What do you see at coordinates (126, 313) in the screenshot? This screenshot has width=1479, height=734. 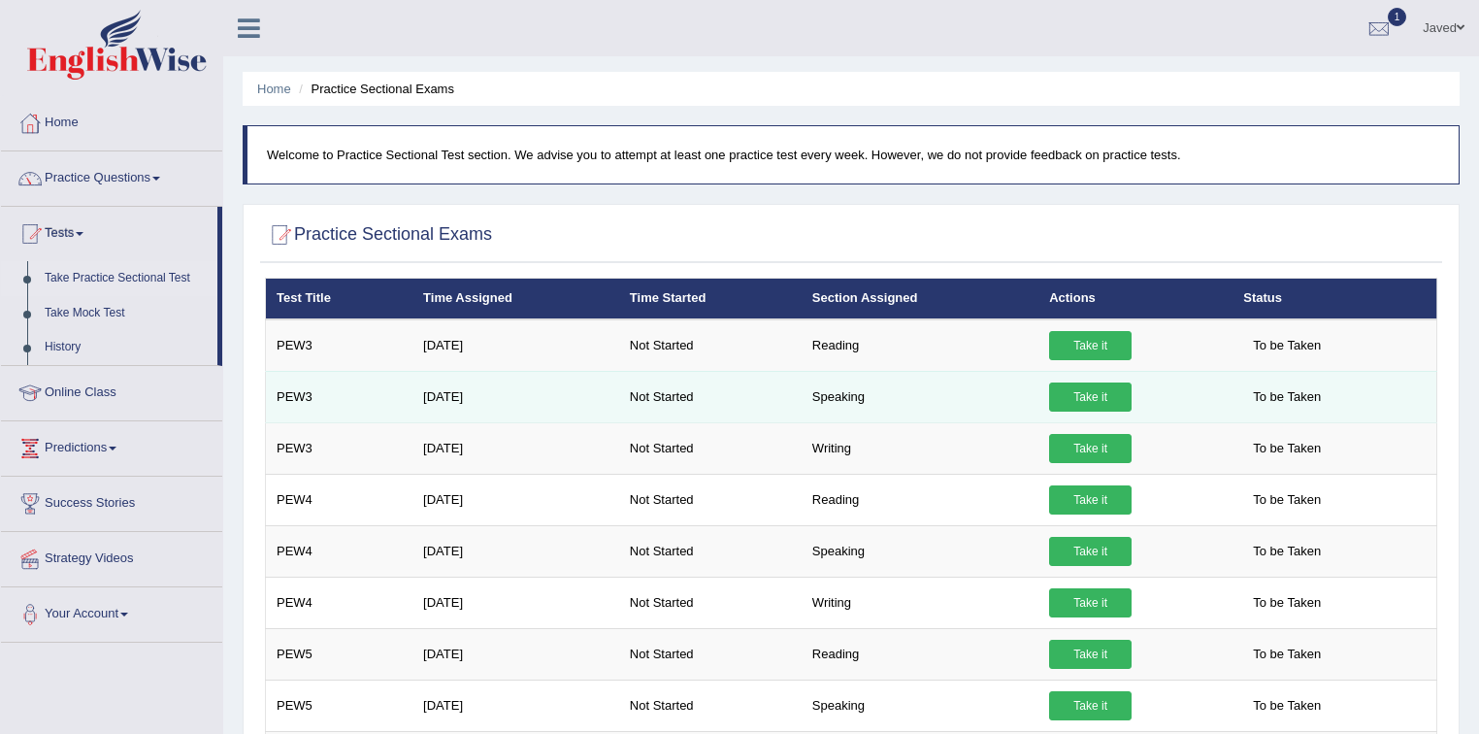 I see `a: Take Mock Test` at bounding box center [126, 313].